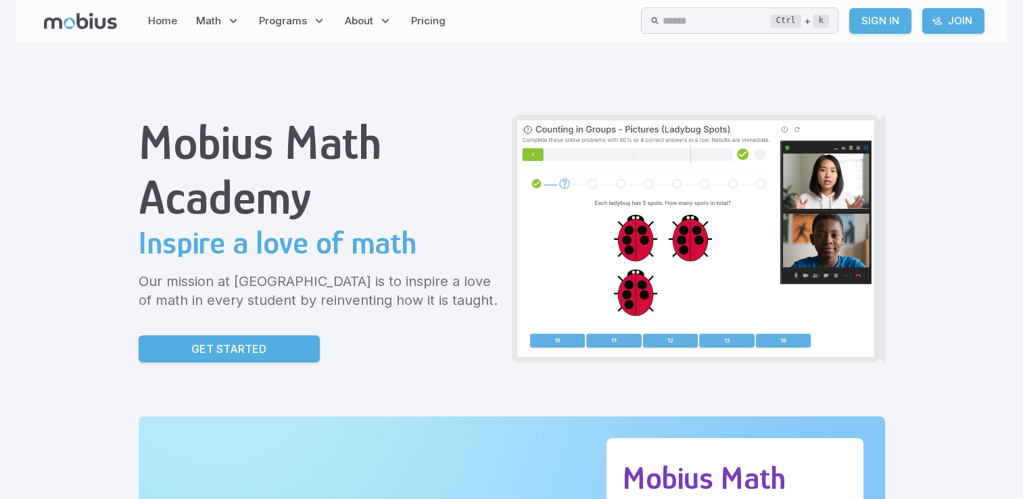 The image size is (1023, 499). I want to click on a: Pricing, so click(428, 21).